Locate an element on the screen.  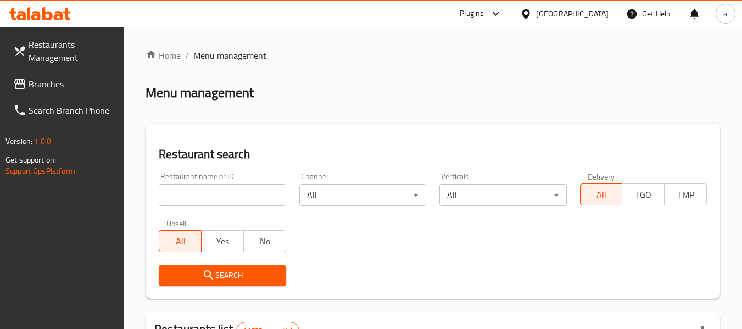
span: Get support on: is located at coordinates (31, 160).